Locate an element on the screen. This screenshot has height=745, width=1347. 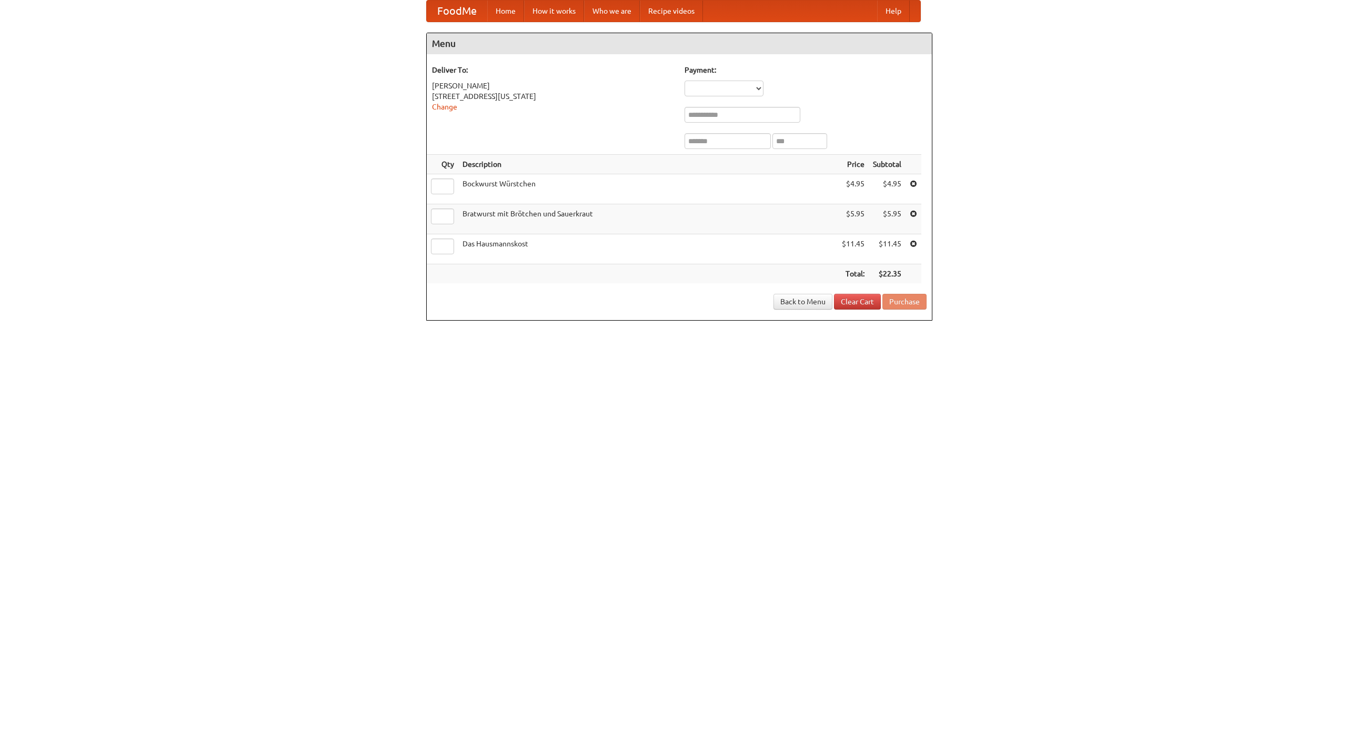
h4: Menu is located at coordinates (679, 44).